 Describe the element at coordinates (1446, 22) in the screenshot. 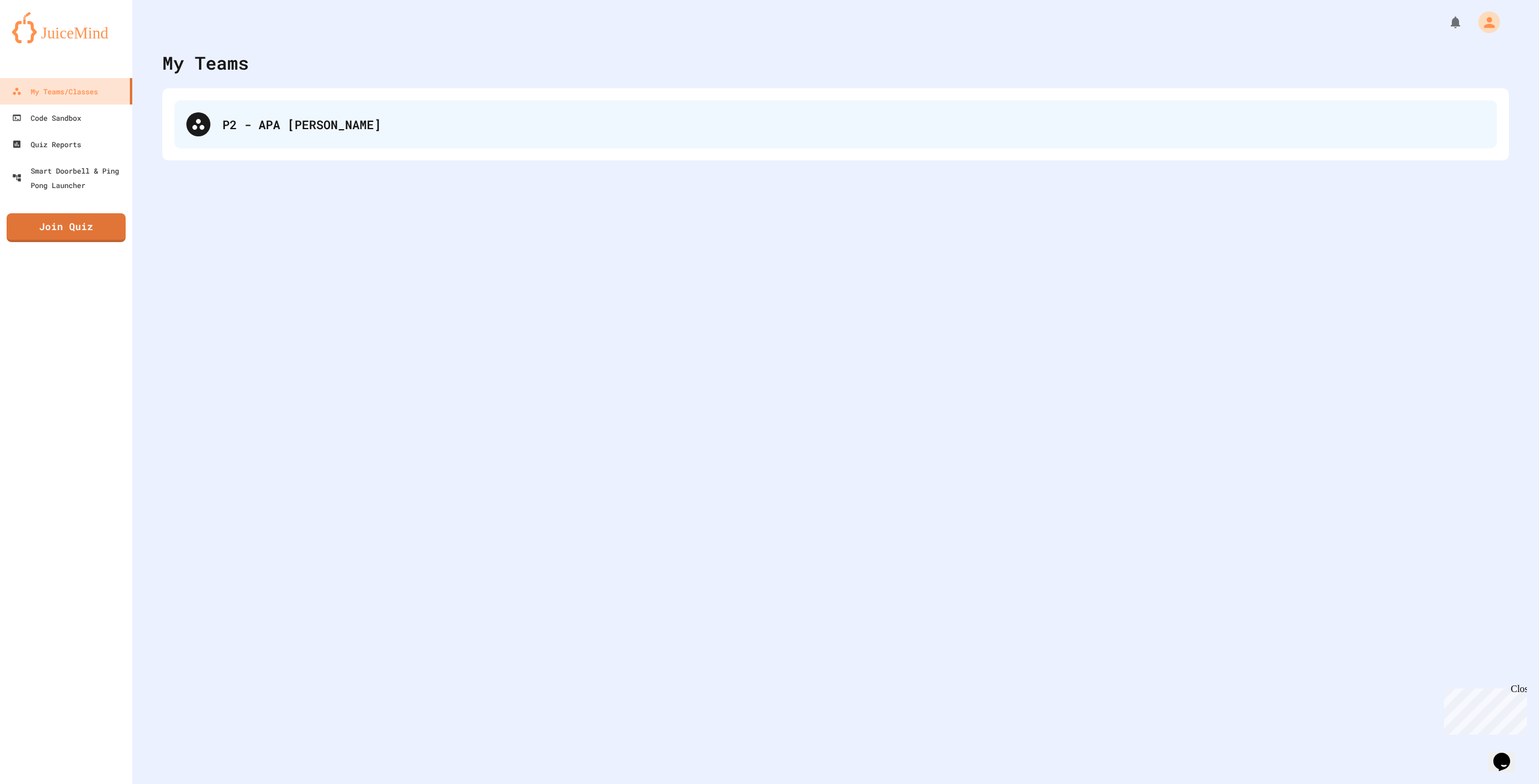

I see `div: My Notifications` at that location.